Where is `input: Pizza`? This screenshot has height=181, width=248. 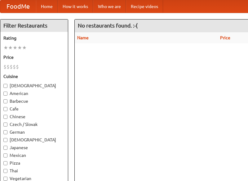 input: Pizza is located at coordinates (5, 163).